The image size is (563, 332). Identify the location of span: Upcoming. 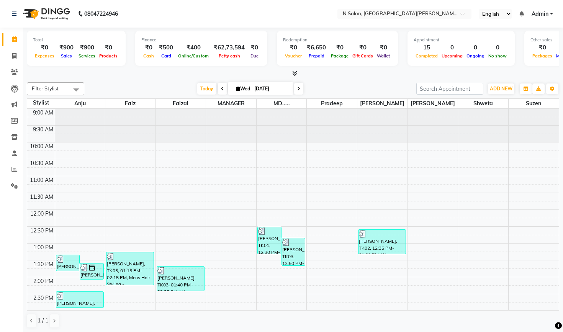
(452, 56).